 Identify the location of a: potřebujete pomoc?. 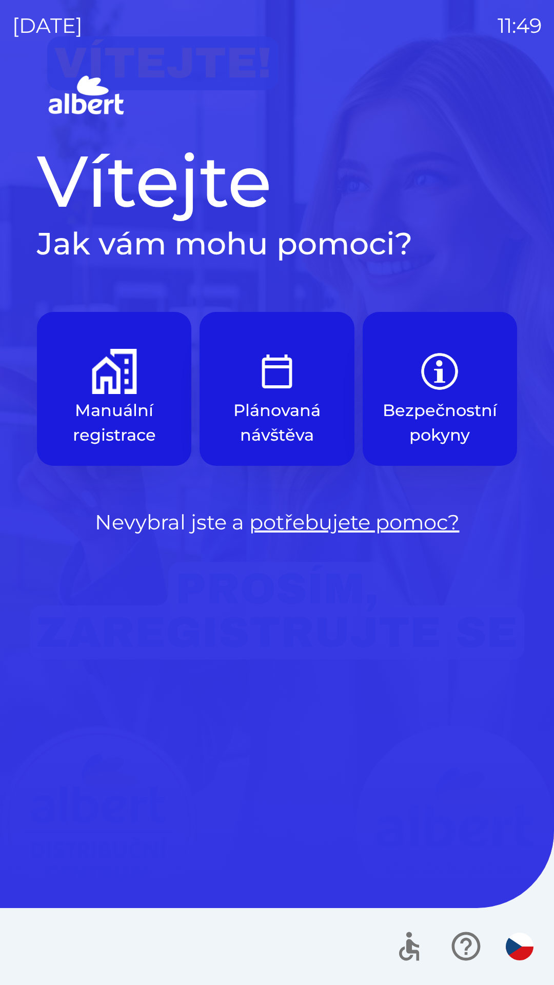
(355, 522).